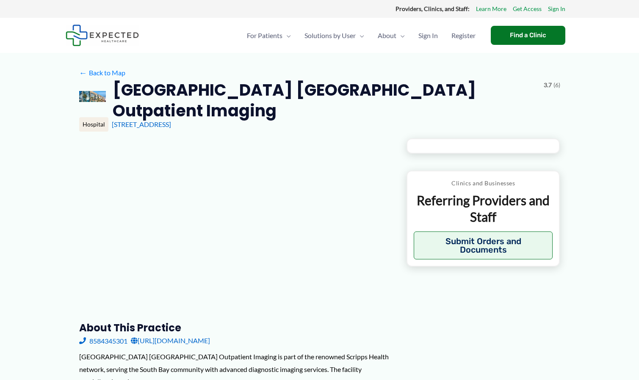 This screenshot has height=380, width=639. What do you see at coordinates (269, 36) in the screenshot?
I see `a: For PatientsMenu Toggle` at bounding box center [269, 36].